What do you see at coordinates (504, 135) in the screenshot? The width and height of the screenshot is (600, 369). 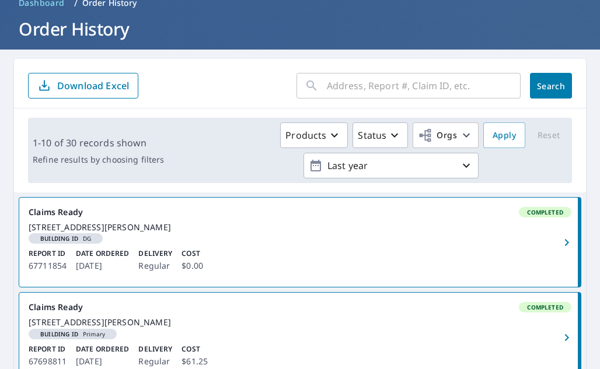 I see `span: Apply` at bounding box center [504, 135].